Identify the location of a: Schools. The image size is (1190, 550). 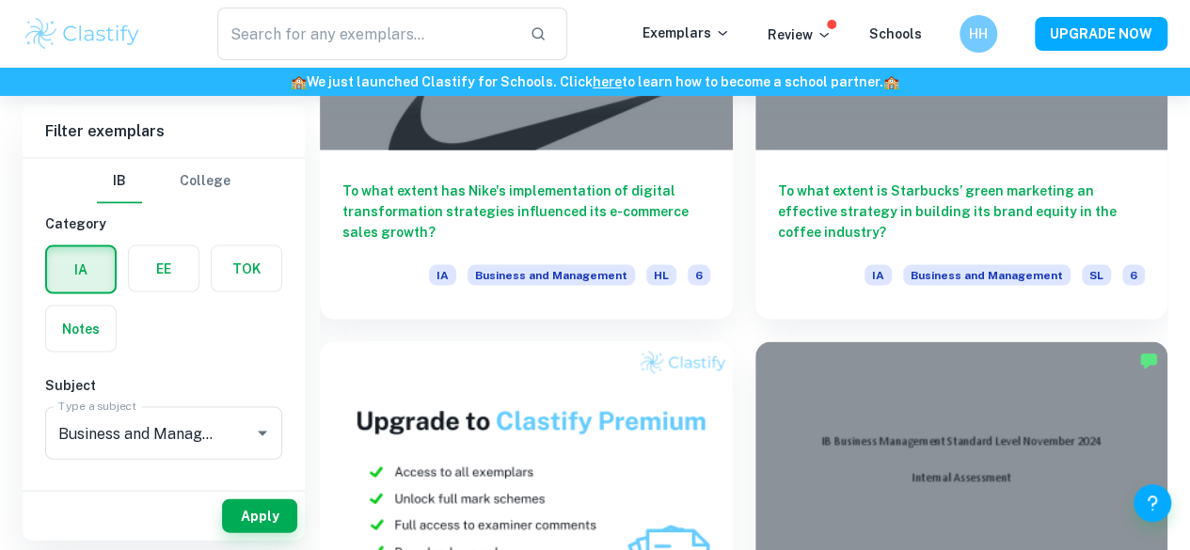
(896, 34).